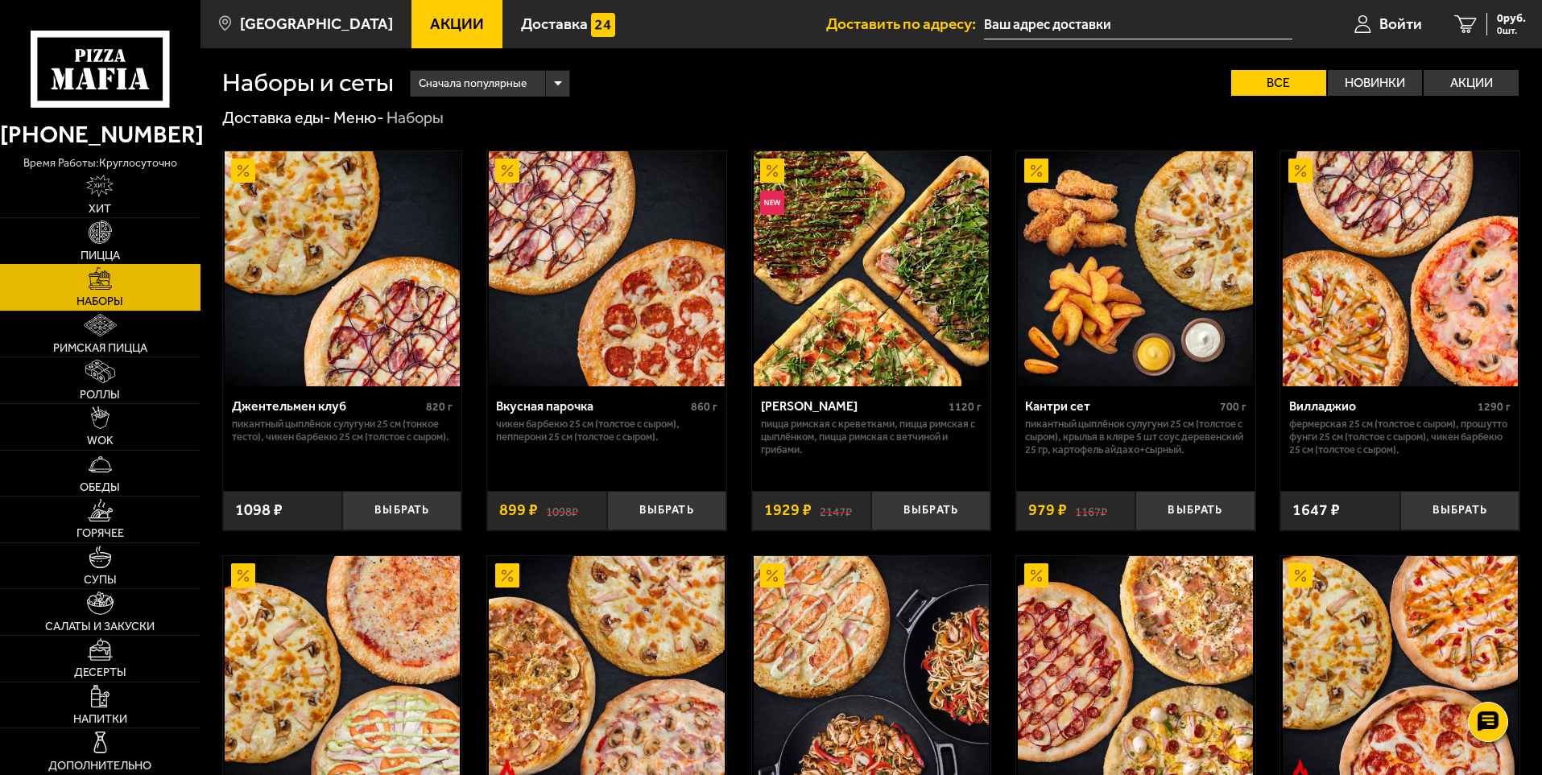  Describe the element at coordinates (308, 83) in the screenshot. I see `h1: Наборы и сеты` at that location.